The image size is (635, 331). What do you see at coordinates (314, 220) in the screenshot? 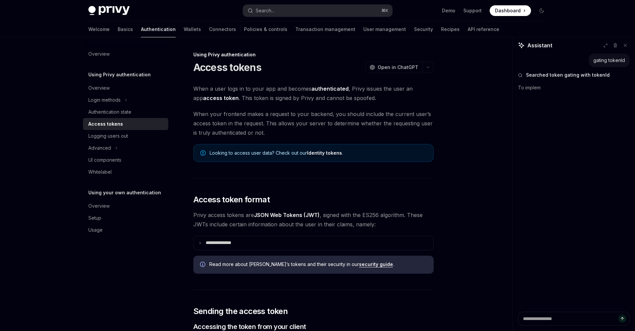
I see `span: Privy access tokens are , signed with the ES256 algorithm. These JWTs include certain information...` at bounding box center [314, 220].